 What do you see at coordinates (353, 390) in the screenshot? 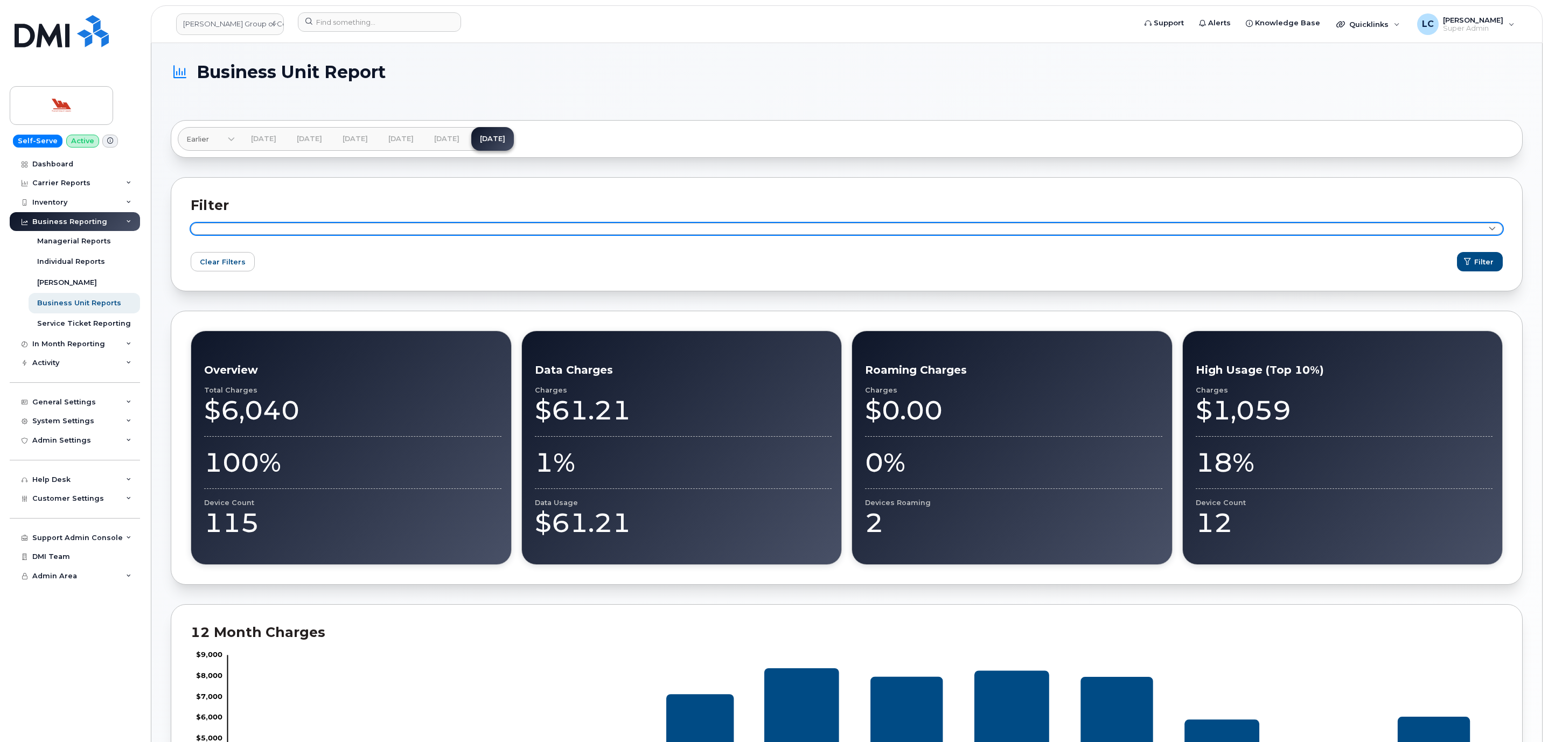
I see `div: Total Charges` at bounding box center [353, 390].